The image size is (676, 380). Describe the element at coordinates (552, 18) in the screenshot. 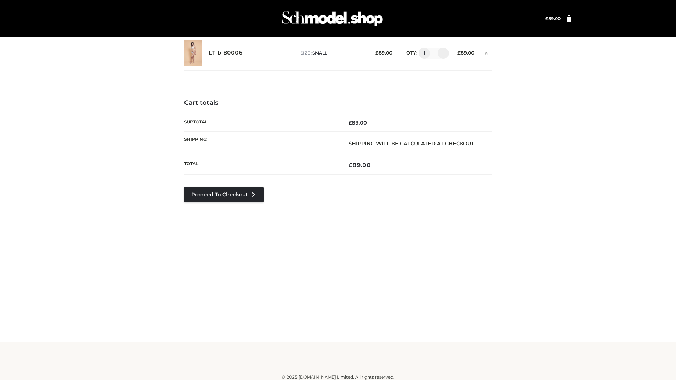

I see `a: £89.00` at that location.